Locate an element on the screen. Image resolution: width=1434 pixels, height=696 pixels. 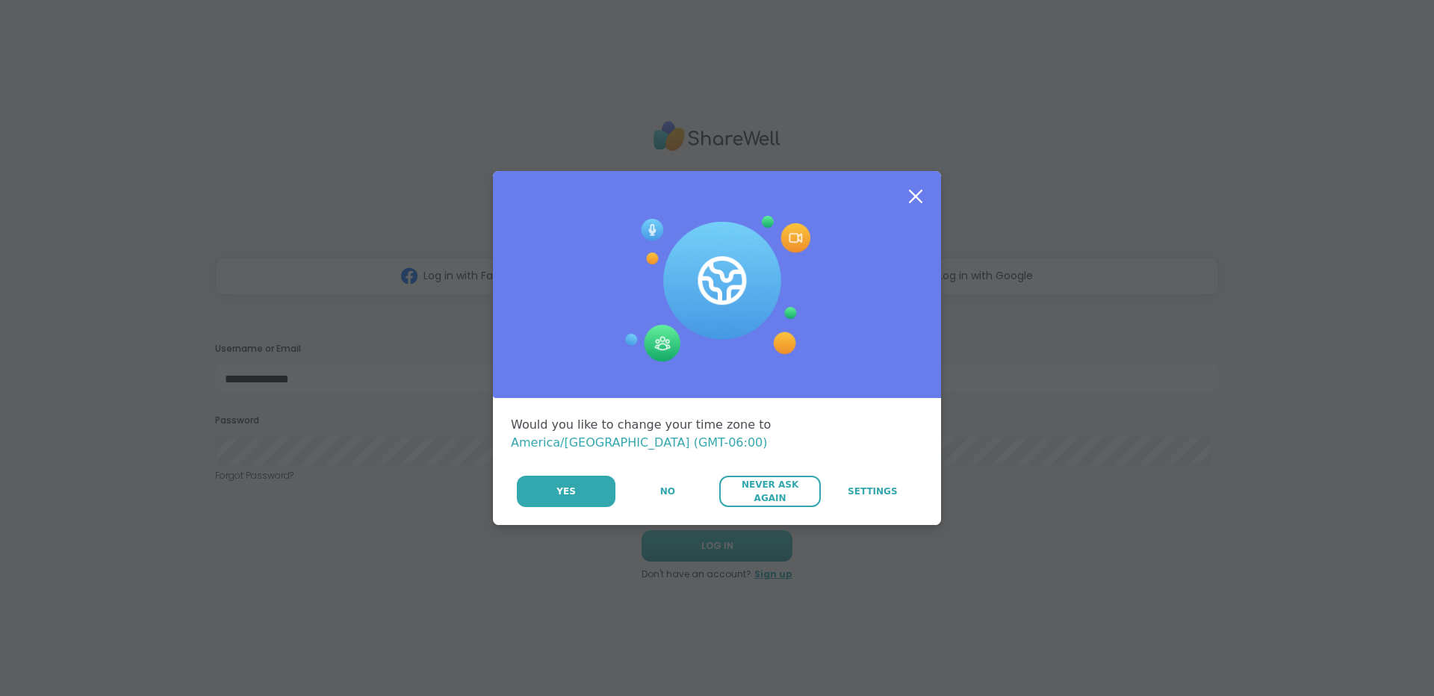
span: Yes is located at coordinates (566, 491).